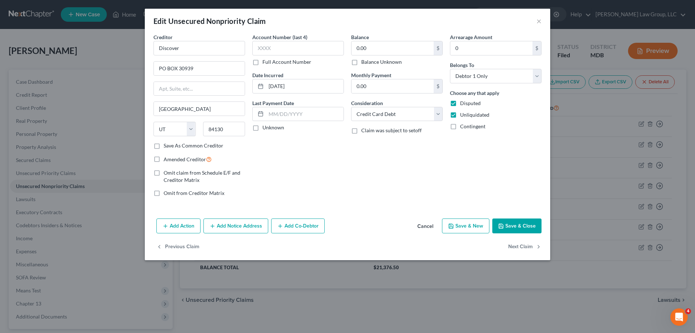  What do you see at coordinates (273, 127) in the screenshot?
I see `label: Unknown` at bounding box center [273, 127].